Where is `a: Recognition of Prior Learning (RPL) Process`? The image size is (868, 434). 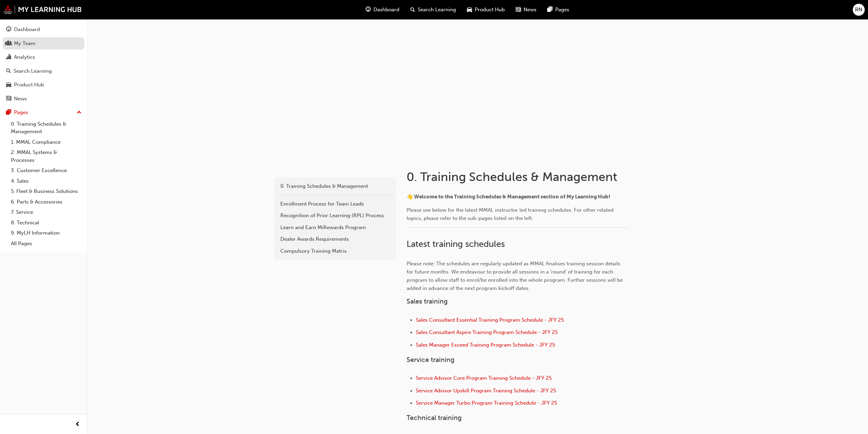 a: Recognition of Prior Learning (RPL) Process is located at coordinates (335, 215).